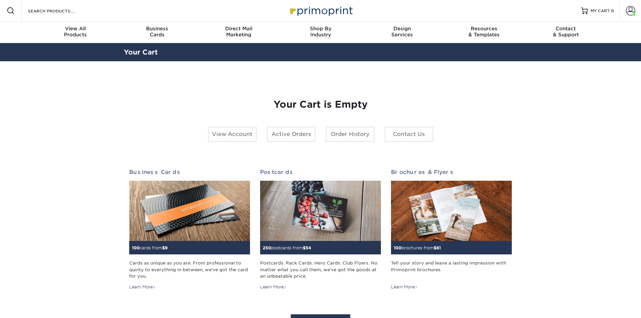 The image size is (641, 318). I want to click on a: BusinessCards, so click(157, 32).